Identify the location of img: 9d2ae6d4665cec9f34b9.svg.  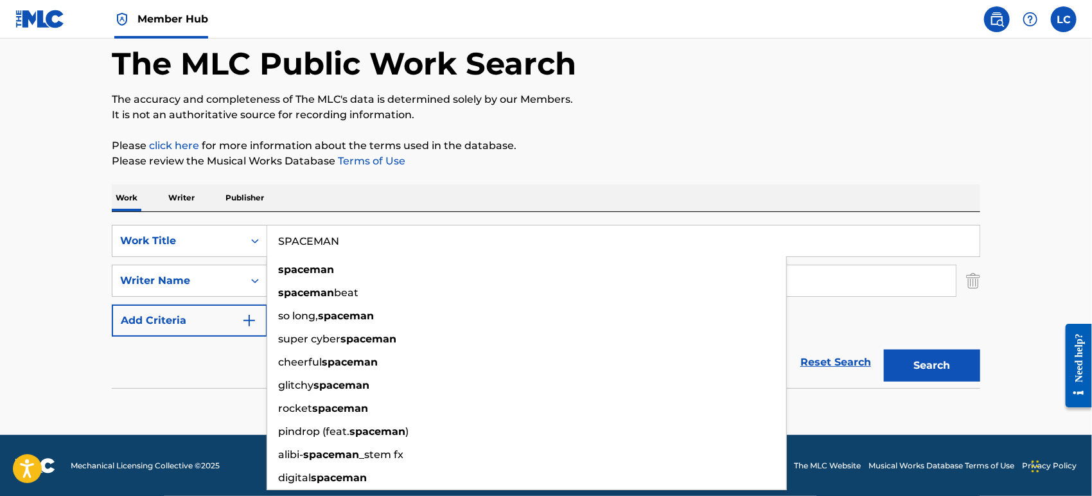
(249, 320).